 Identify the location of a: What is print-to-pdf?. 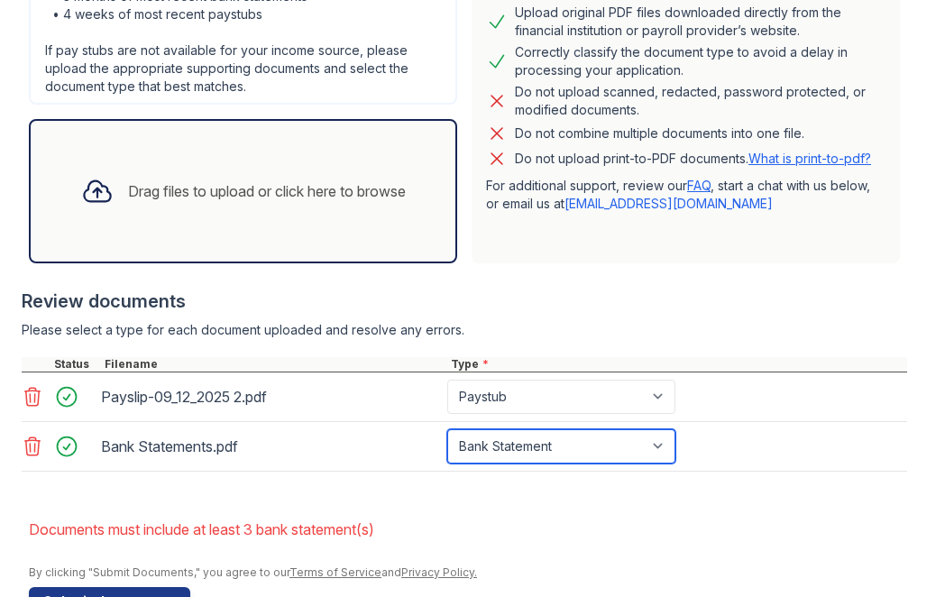
(809, 158).